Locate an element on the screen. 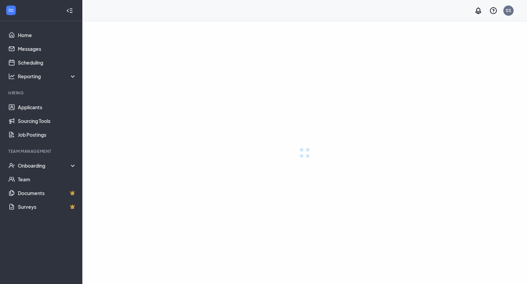 Image resolution: width=527 pixels, height=284 pixels. a: Home is located at coordinates (47, 35).